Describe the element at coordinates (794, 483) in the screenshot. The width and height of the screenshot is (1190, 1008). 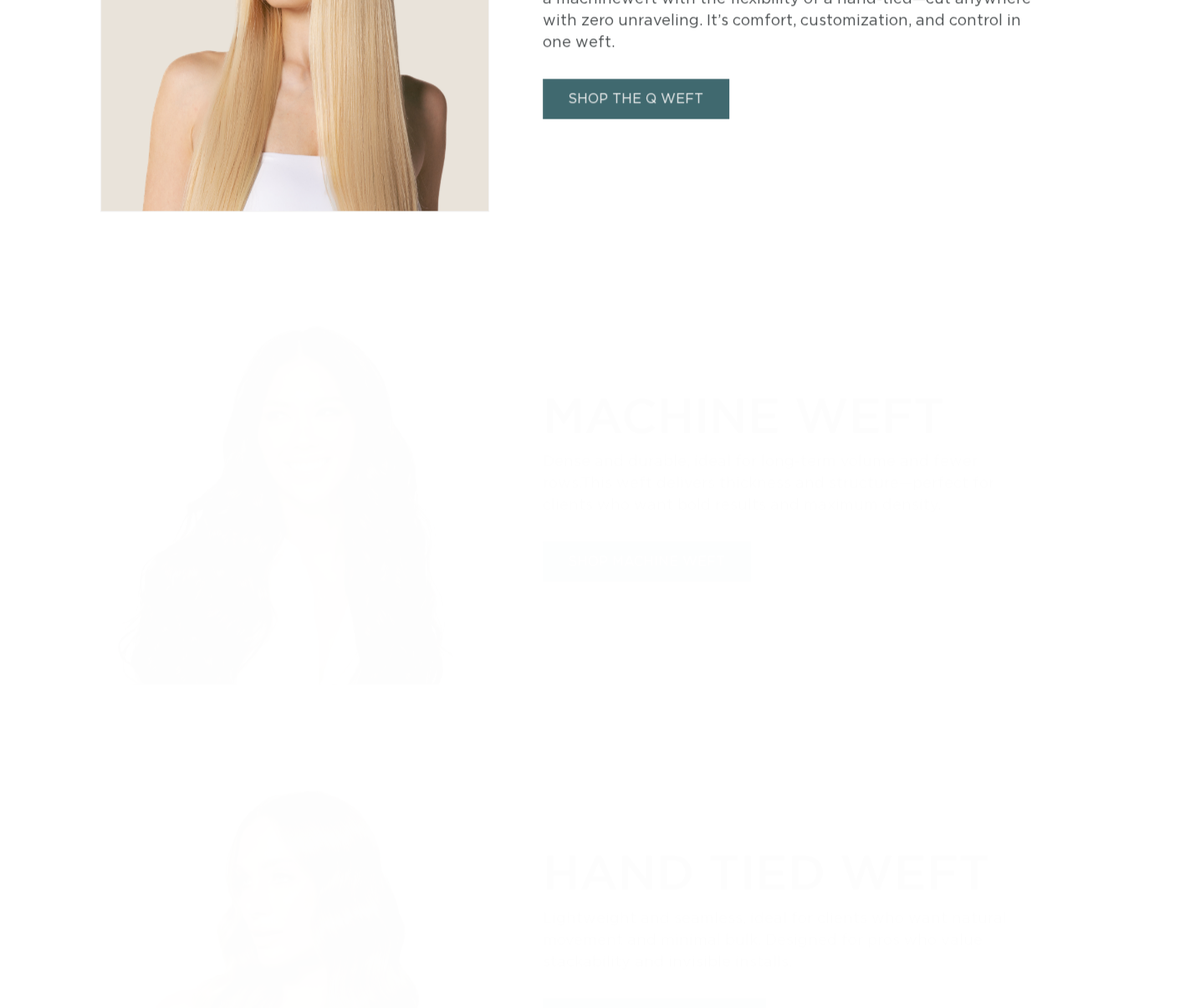
I see `p: Dense and durable, ideal for long-term volume and fewer rows.This weft delivers thickness and str...` at that location.